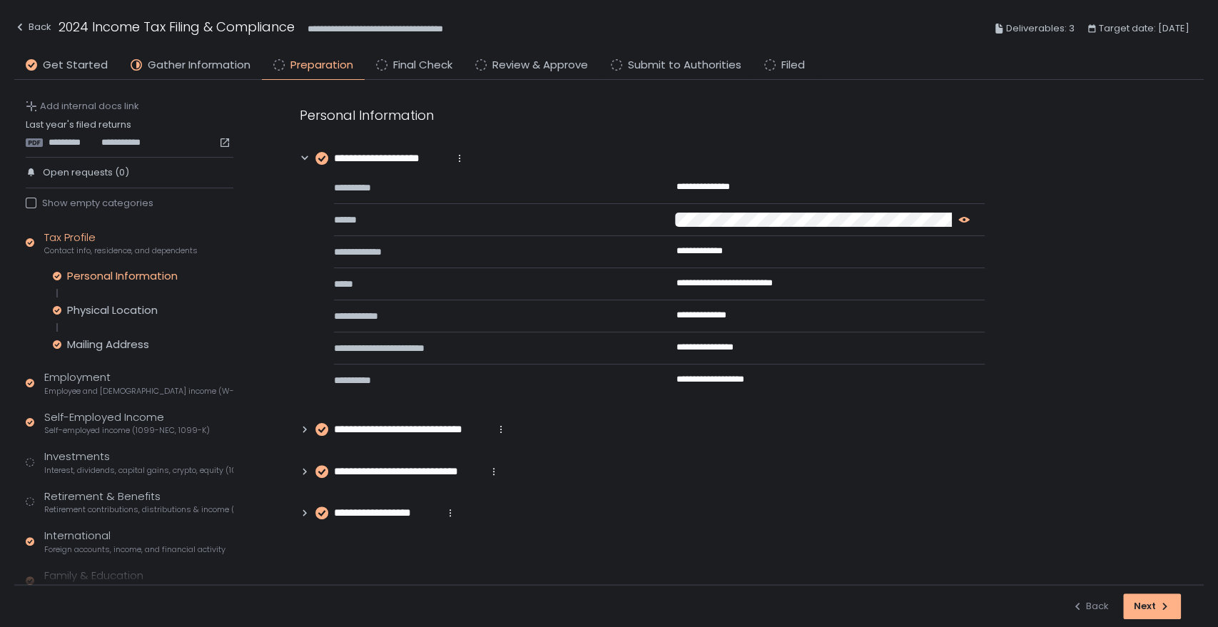 The height and width of the screenshot is (627, 1218). I want to click on div: Add internal docs link, so click(82, 106).